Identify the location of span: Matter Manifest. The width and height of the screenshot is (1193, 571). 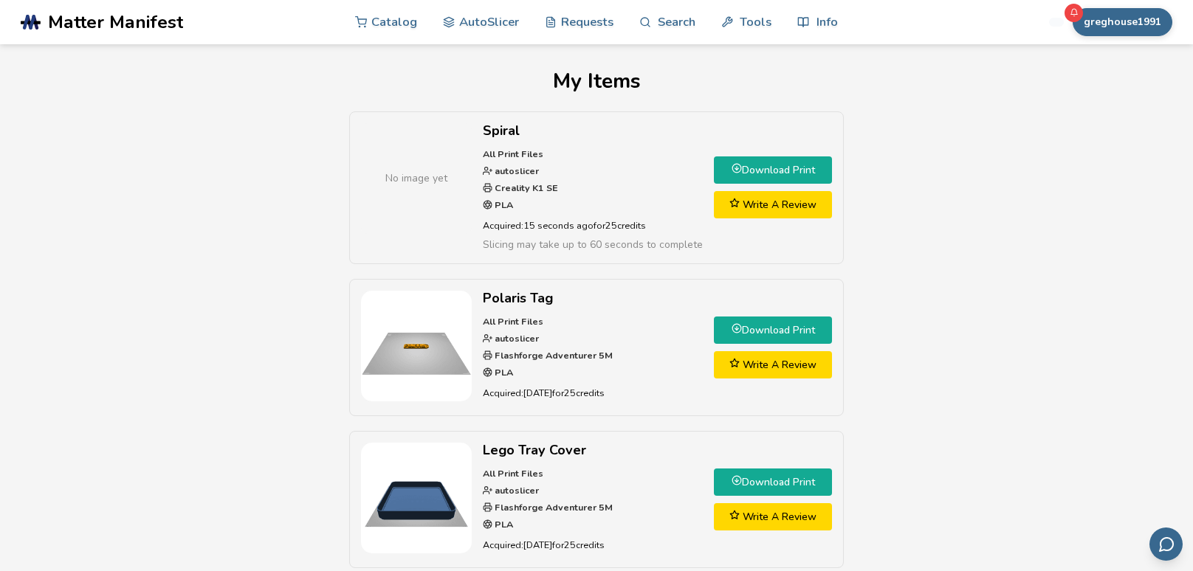
(115, 22).